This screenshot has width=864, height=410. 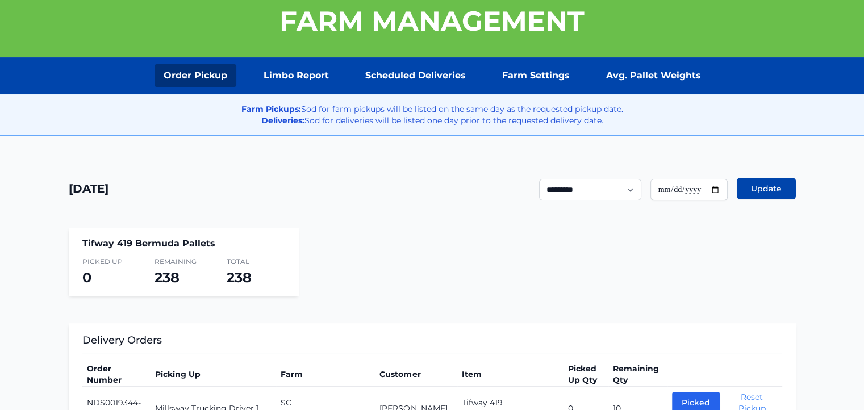 I want to click on th: Farm, so click(x=325, y=374).